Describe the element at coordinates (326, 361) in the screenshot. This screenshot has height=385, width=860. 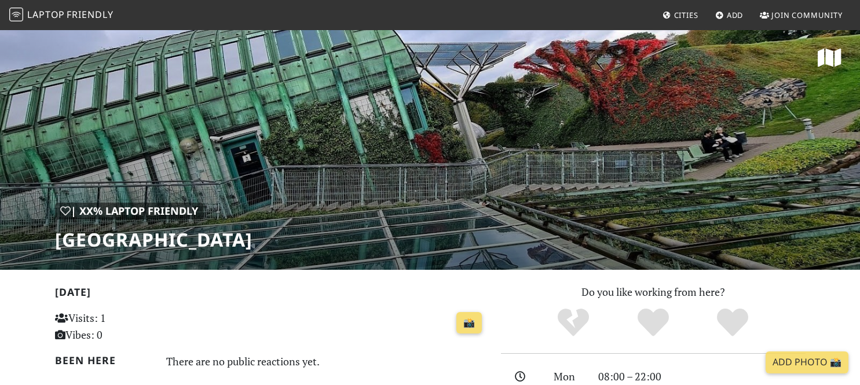
I see `div: There are no public reactions yet.` at that location.